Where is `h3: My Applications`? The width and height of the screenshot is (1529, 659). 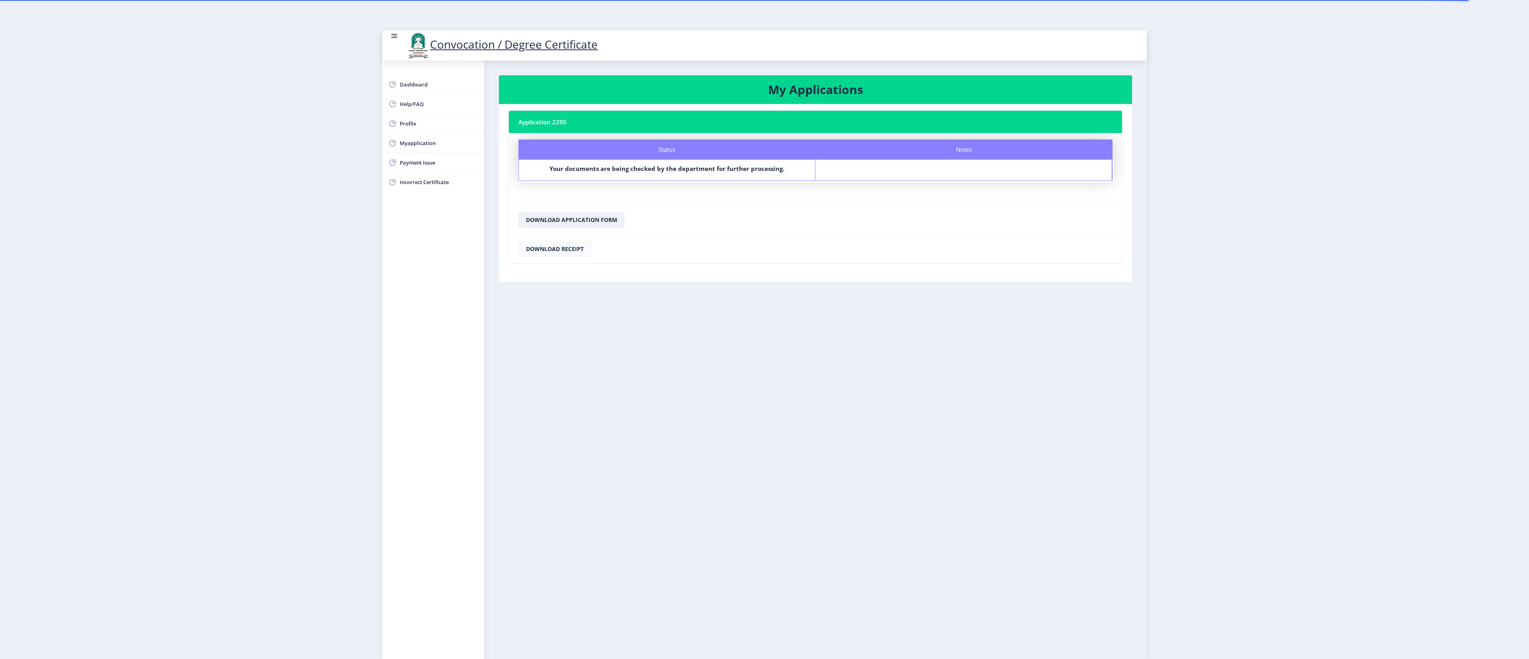
h3: My Applications is located at coordinates (816, 90).